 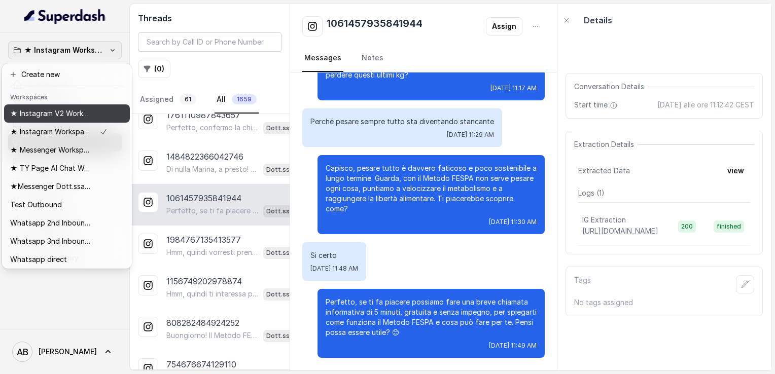 What do you see at coordinates (51, 114) in the screenshot?
I see `p: ★ Instagram V2 Workspace` at bounding box center [51, 114].